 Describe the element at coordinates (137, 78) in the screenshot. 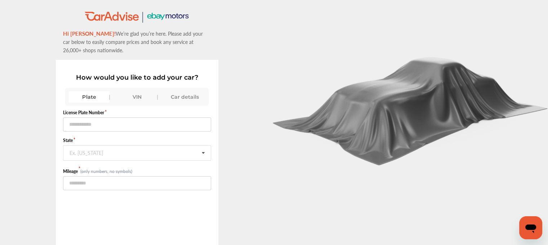

I see `p: How would you like to add your car?` at that location.